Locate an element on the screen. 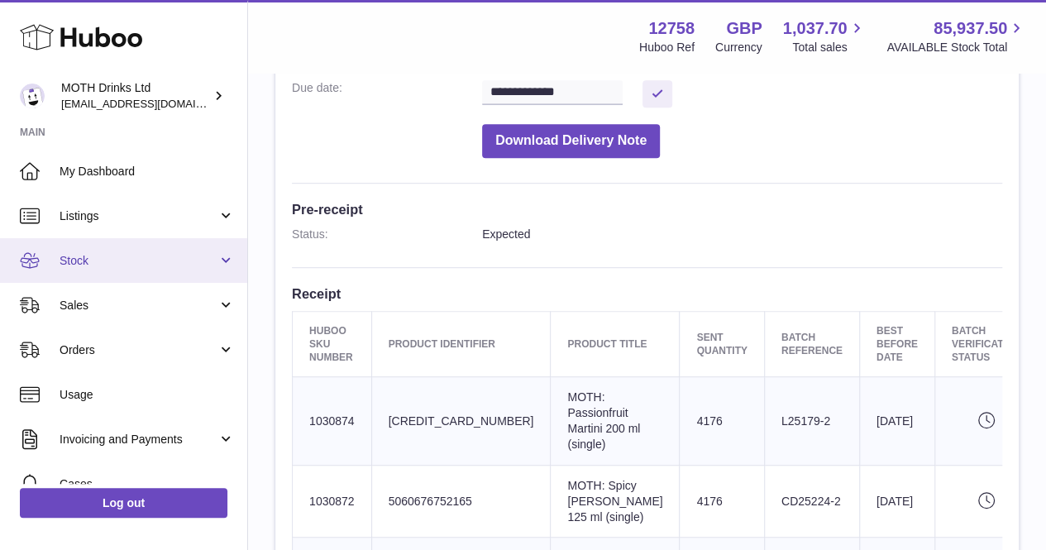 This screenshot has width=1046, height=550. dt: Due date: is located at coordinates (387, 93).